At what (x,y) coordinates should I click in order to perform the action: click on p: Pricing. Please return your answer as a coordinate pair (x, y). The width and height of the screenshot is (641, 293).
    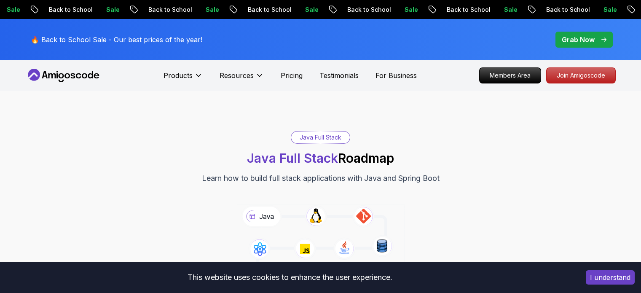
    Looking at the image, I should click on (291, 75).